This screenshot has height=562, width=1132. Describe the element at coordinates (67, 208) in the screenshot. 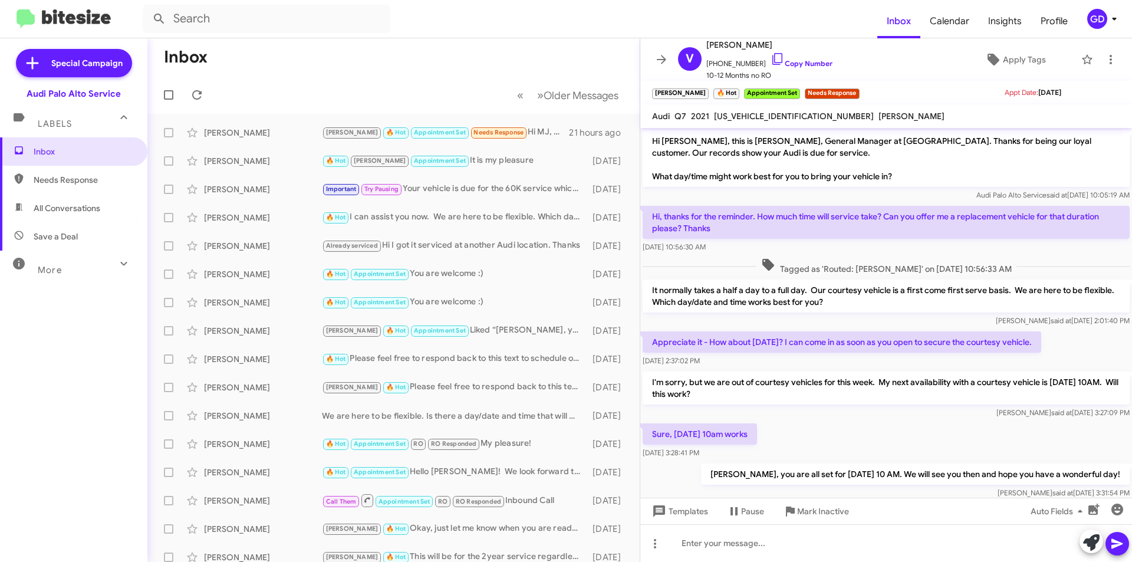

I see `span: All Conversations` at that location.